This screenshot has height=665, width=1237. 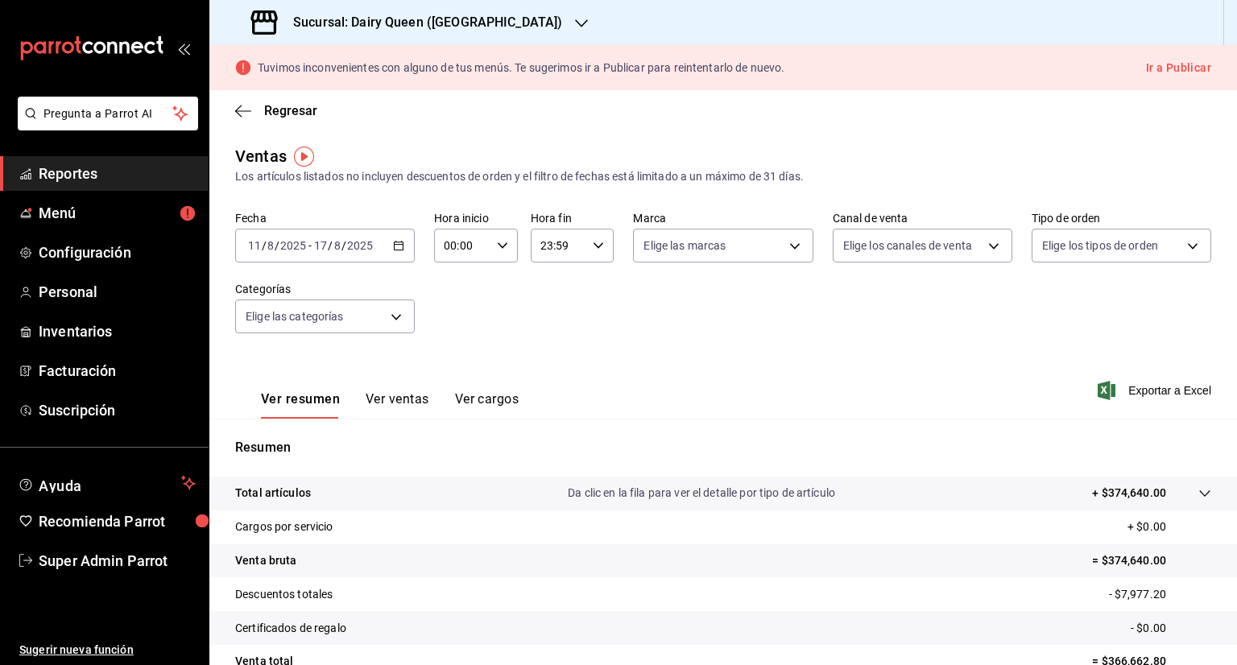 What do you see at coordinates (117, 213) in the screenshot?
I see `span: Menú` at bounding box center [117, 213].